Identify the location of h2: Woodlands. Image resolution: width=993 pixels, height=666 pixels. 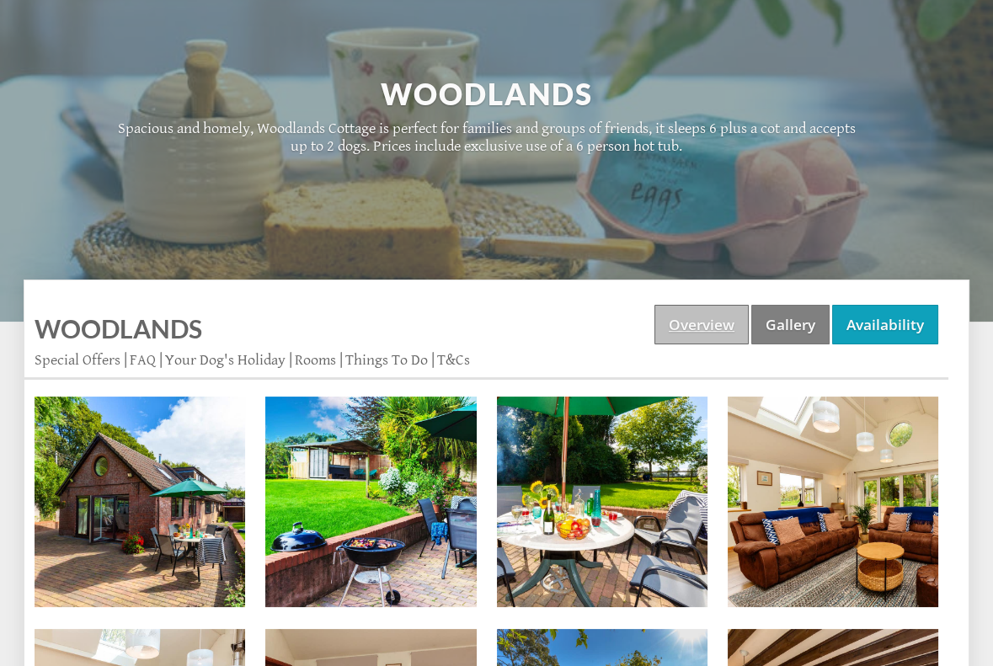
(486, 93).